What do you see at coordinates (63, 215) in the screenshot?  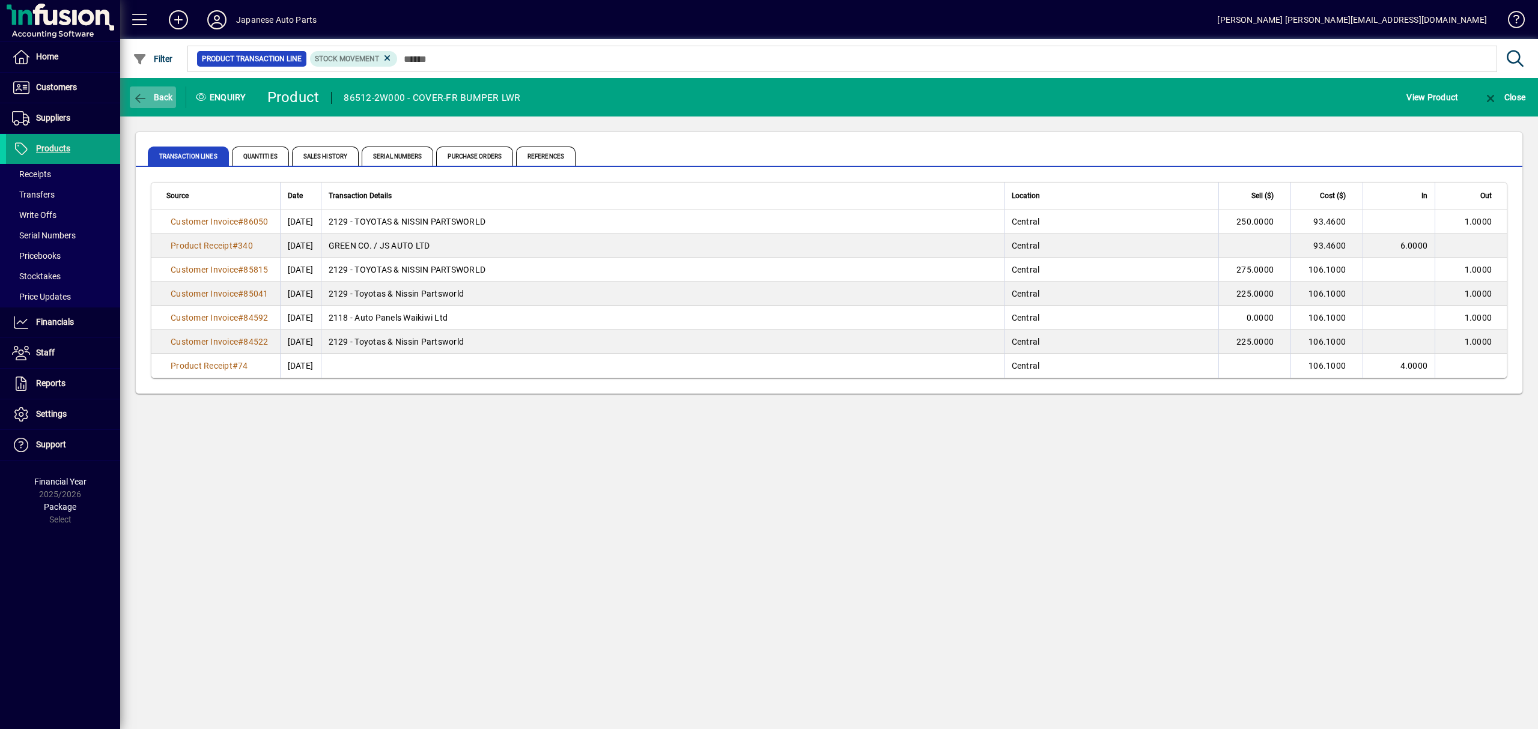 I see `a: Write Offs` at bounding box center [63, 215].